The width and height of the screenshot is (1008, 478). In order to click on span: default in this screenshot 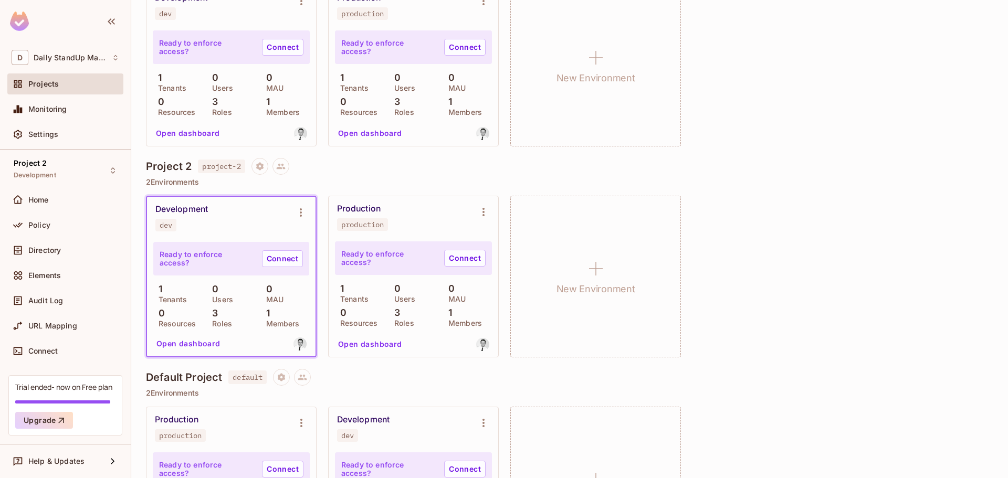, I will do `click(247, 377)`.